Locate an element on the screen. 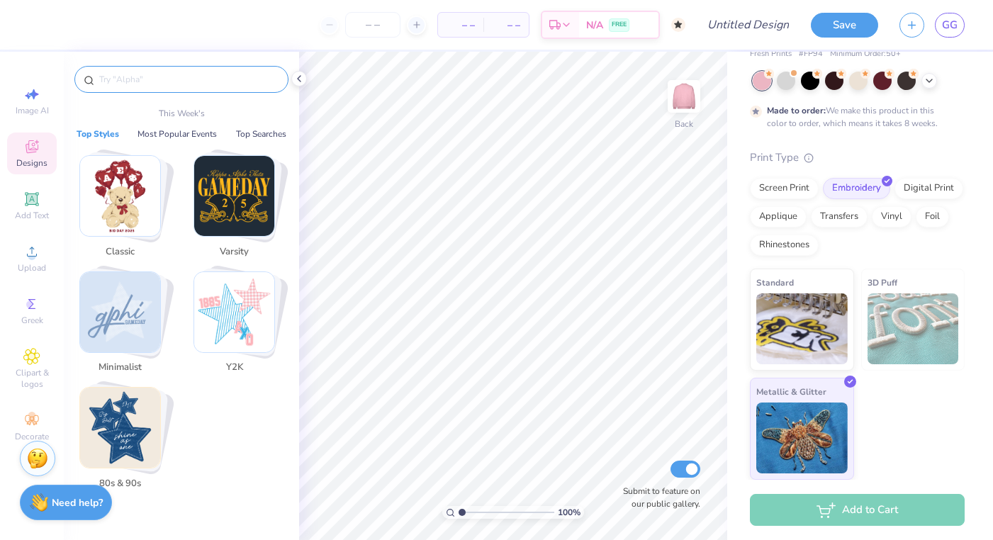 This screenshot has width=993, height=540. span: 80s & 90s is located at coordinates (120, 484).